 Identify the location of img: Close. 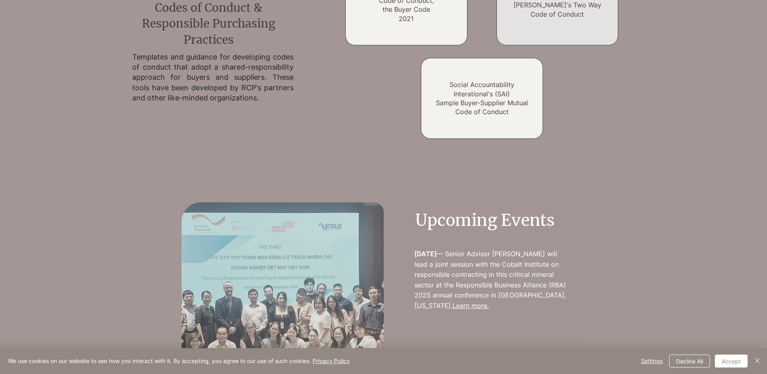
(757, 360).